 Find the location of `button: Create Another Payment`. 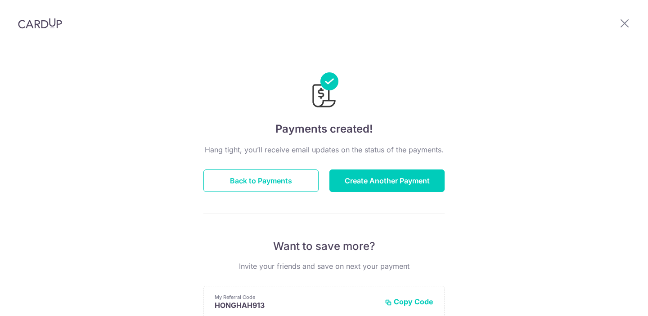

button: Create Another Payment is located at coordinates (387, 181).